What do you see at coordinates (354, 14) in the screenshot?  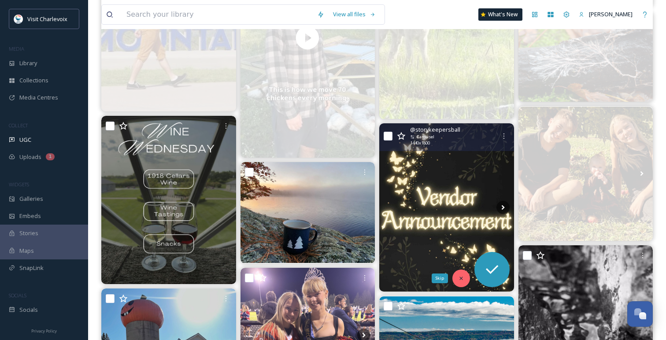 I see `div: View all files` at bounding box center [354, 14].